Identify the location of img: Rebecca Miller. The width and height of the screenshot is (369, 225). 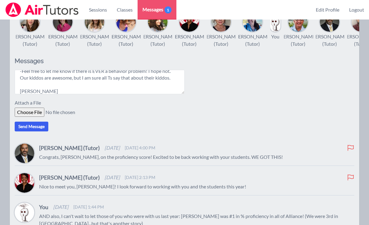
(63, 22).